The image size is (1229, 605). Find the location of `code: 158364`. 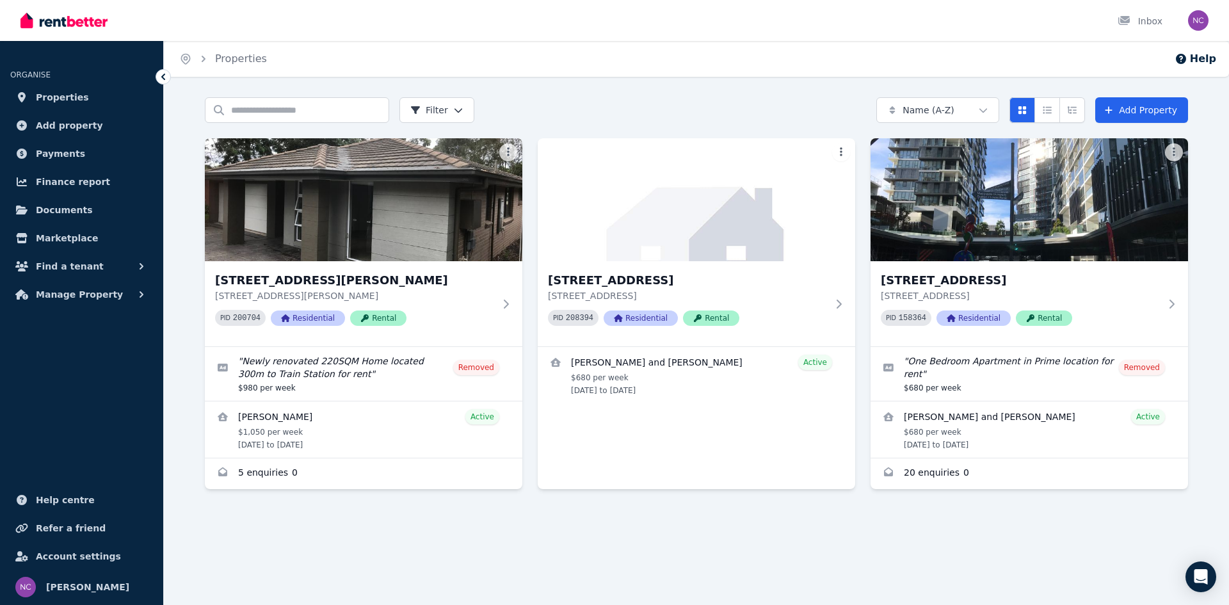

code: 158364 is located at coordinates (912, 318).